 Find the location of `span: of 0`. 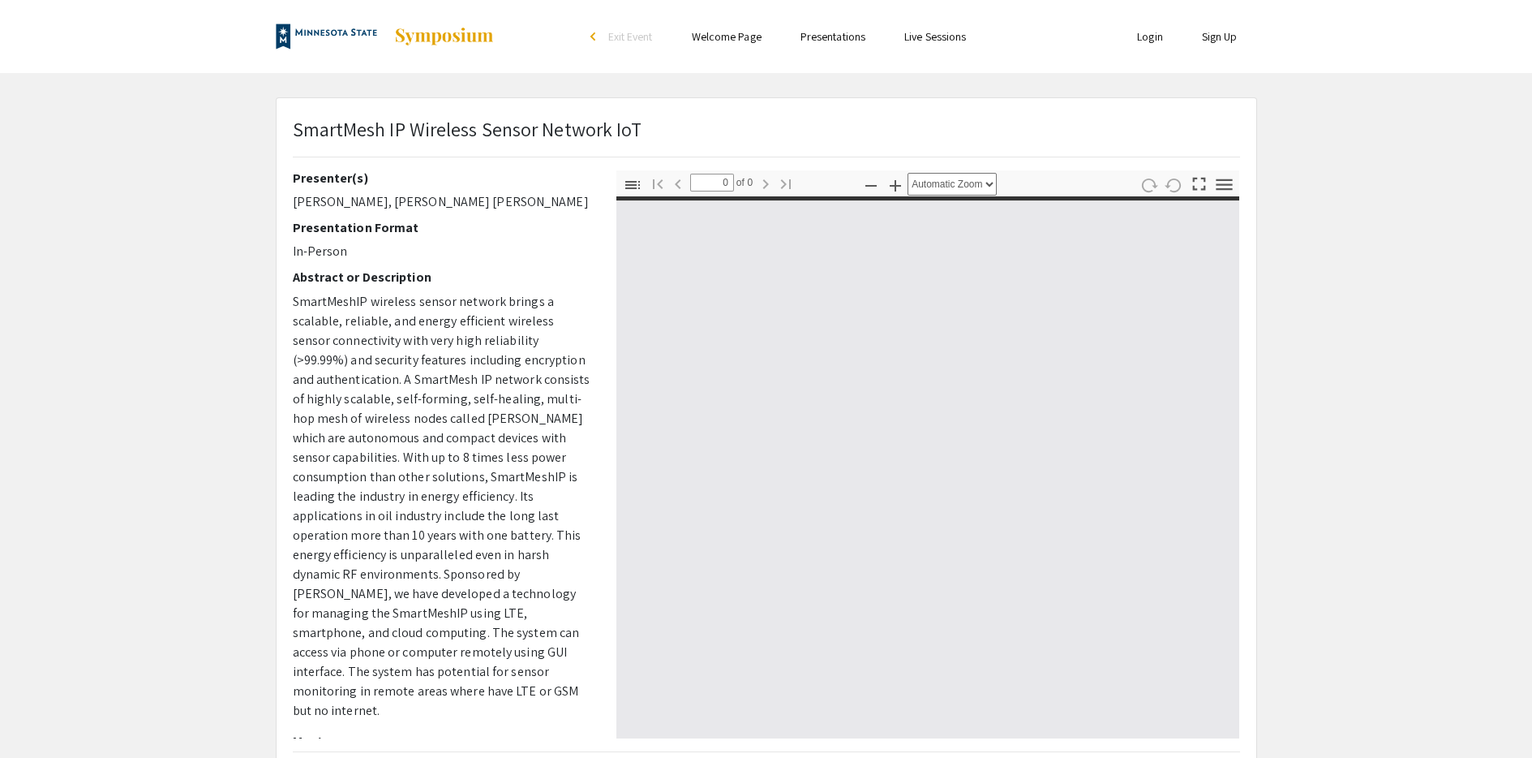

span: of 0 is located at coordinates (744, 183).